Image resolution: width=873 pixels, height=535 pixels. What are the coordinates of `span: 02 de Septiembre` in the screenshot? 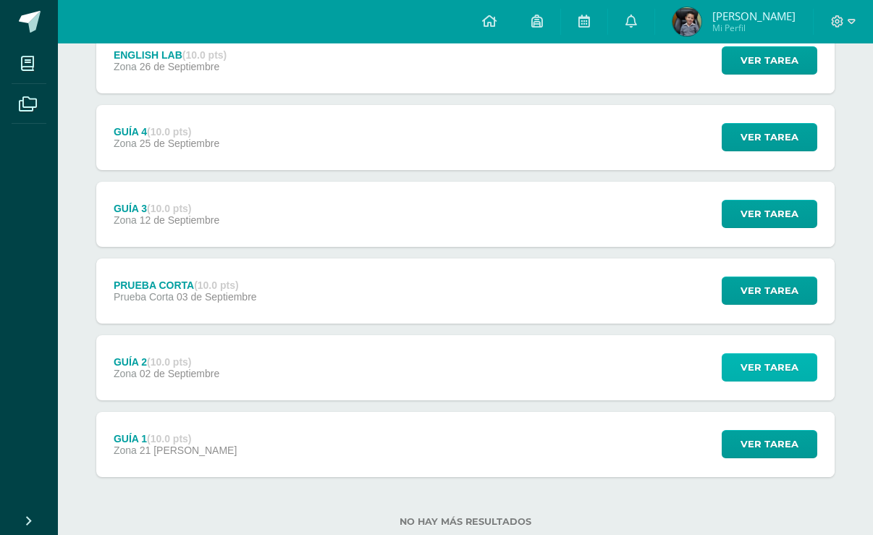 It's located at (180, 374).